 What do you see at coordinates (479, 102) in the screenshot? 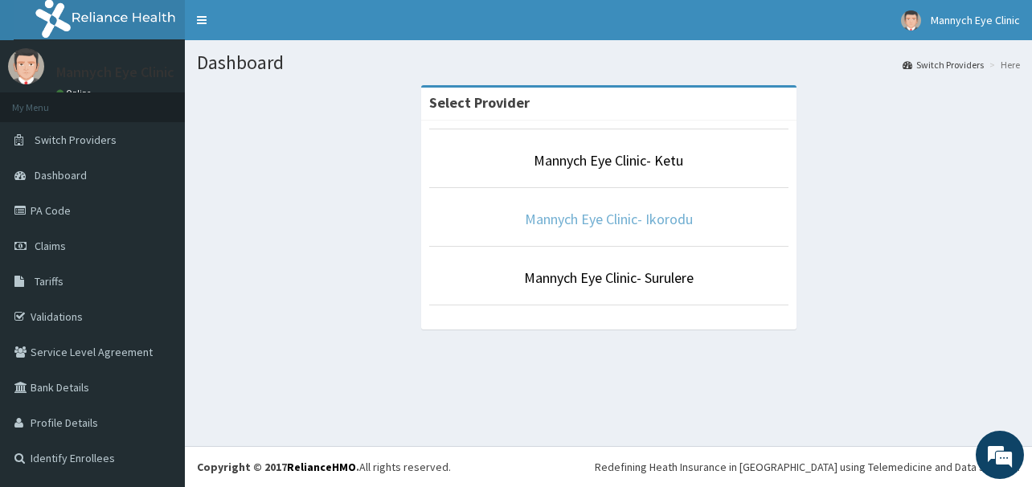
I see `strong: Select Provider` at bounding box center [479, 102].